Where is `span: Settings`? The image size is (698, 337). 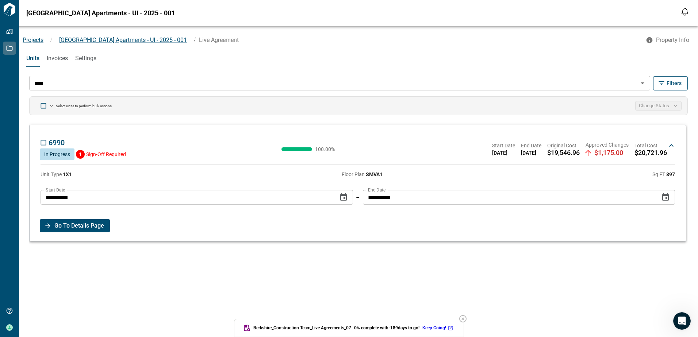
span: Settings is located at coordinates (86, 58).